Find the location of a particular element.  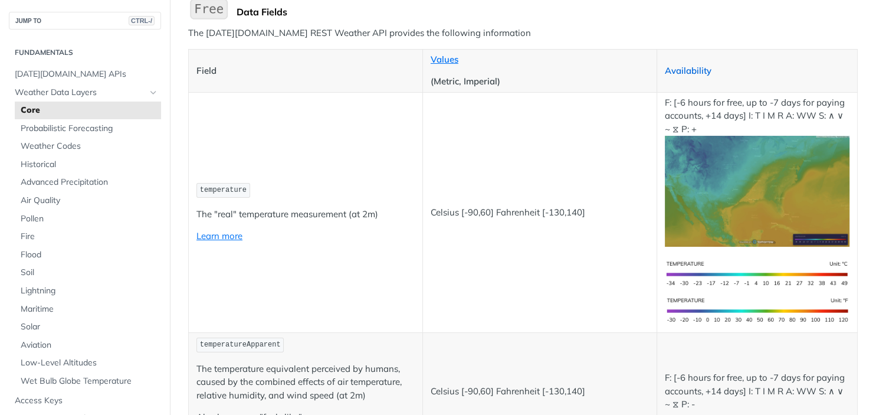

span: Probabilistic Forecasting is located at coordinates (89, 129).